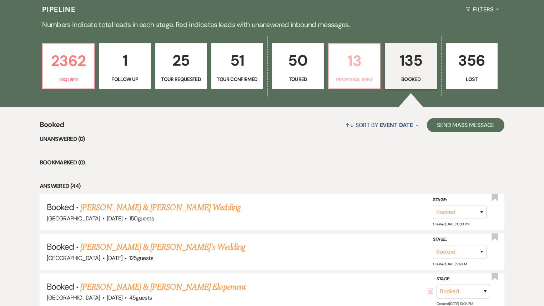 This screenshot has width=544, height=306. What do you see at coordinates (68, 66) in the screenshot?
I see `a: 2362Inquiry` at bounding box center [68, 66].